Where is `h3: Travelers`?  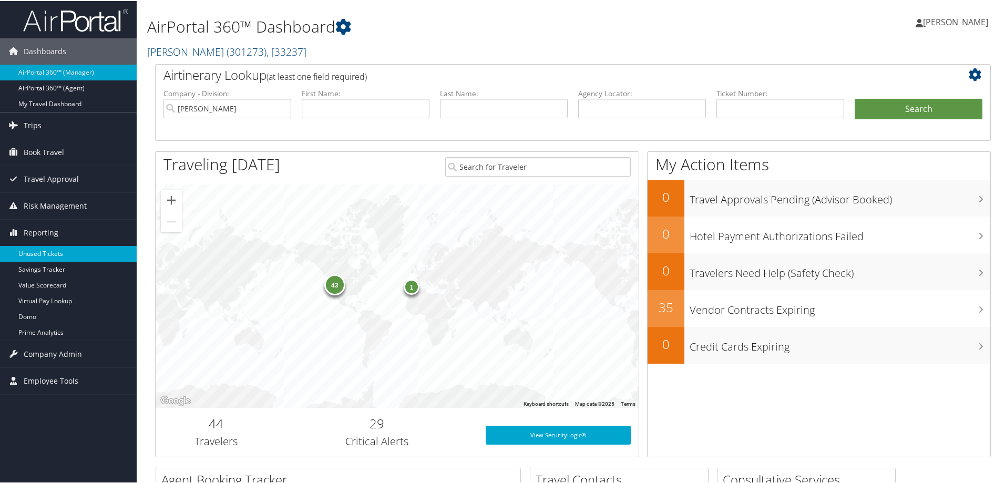
h3: Travelers is located at coordinates (216, 440).